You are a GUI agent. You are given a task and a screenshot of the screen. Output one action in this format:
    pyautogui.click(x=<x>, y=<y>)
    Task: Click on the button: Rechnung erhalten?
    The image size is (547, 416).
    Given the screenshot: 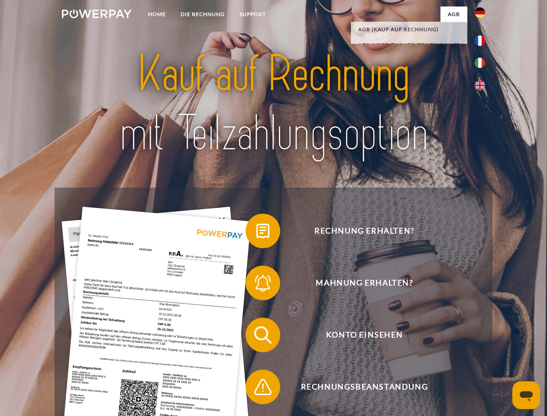 What is the action you would take?
    pyautogui.click(x=358, y=231)
    